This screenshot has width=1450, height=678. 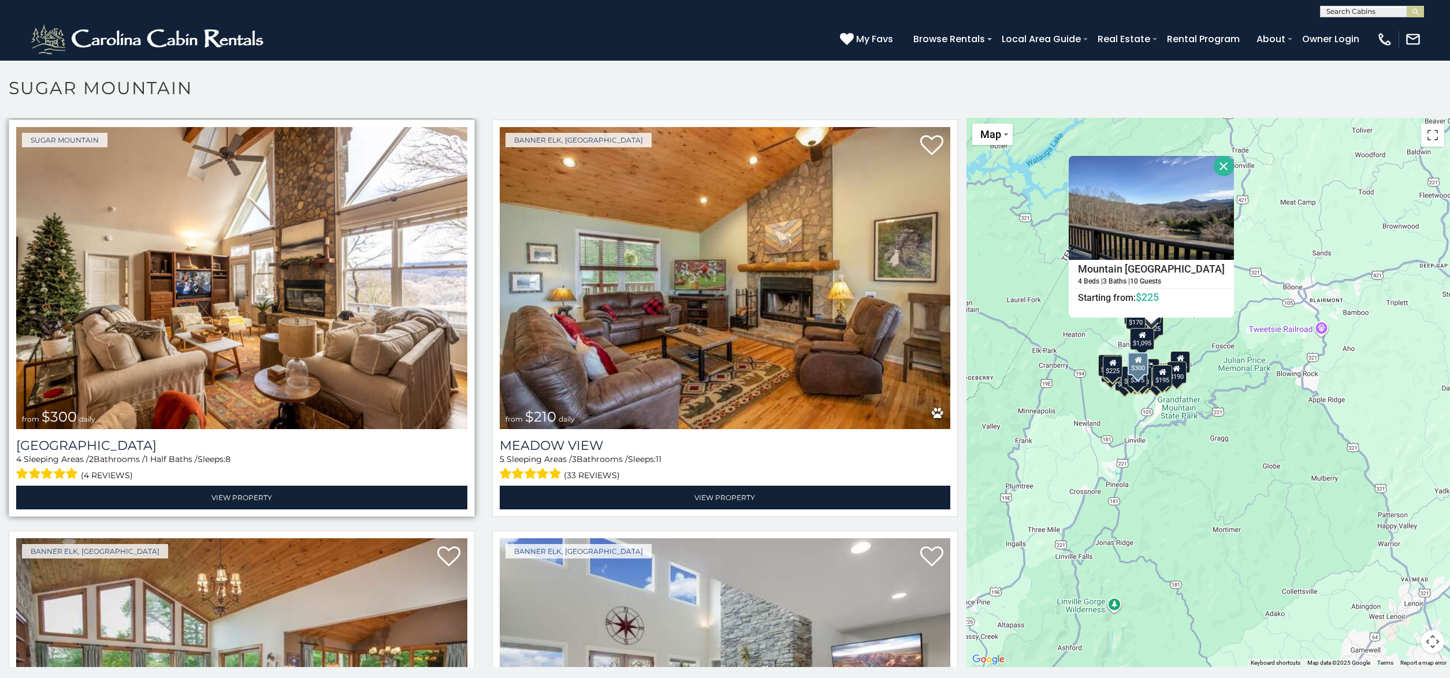 I want to click on div: $200, so click(x=1150, y=370).